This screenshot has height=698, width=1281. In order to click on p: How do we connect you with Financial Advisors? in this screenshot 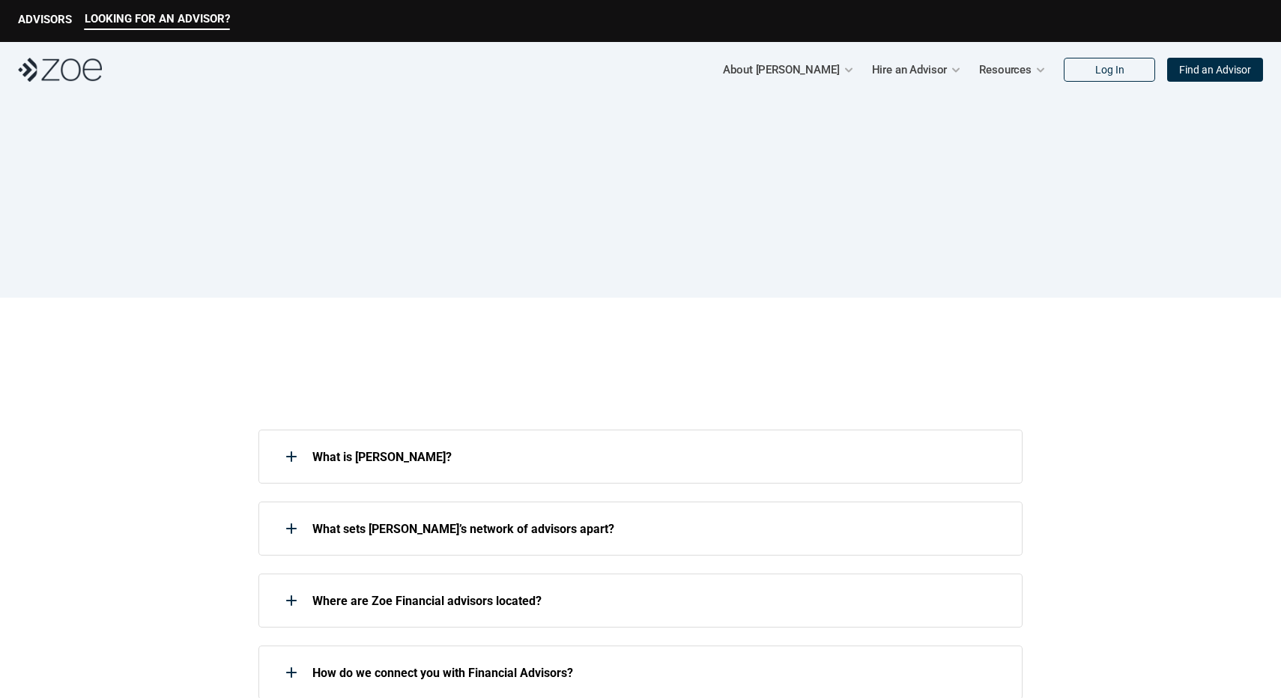, I will do `click(658, 672)`.